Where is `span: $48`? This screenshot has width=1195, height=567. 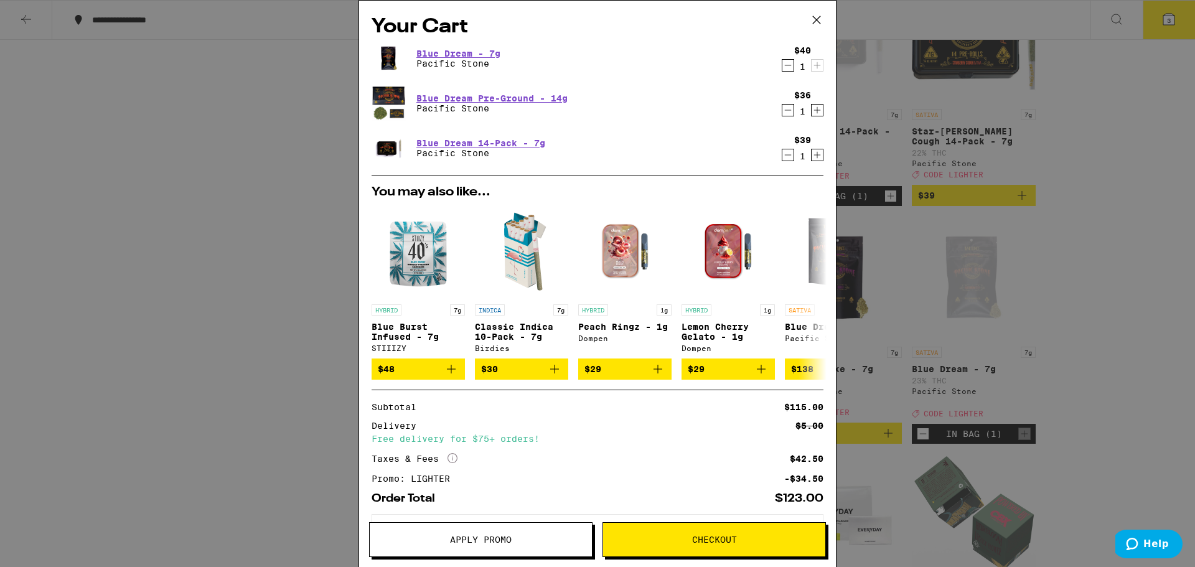 span: $48 is located at coordinates (386, 369).